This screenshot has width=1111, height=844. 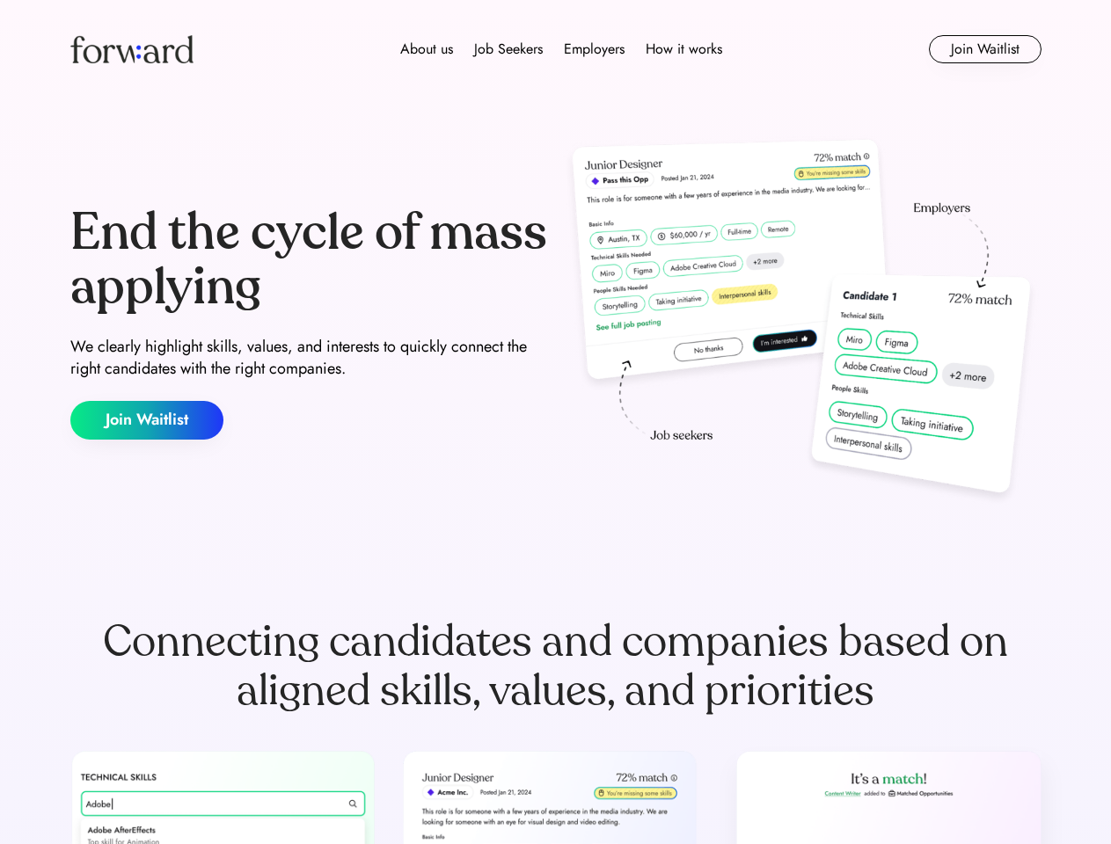 What do you see at coordinates (683, 49) in the screenshot?
I see `div: How it works` at bounding box center [683, 49].